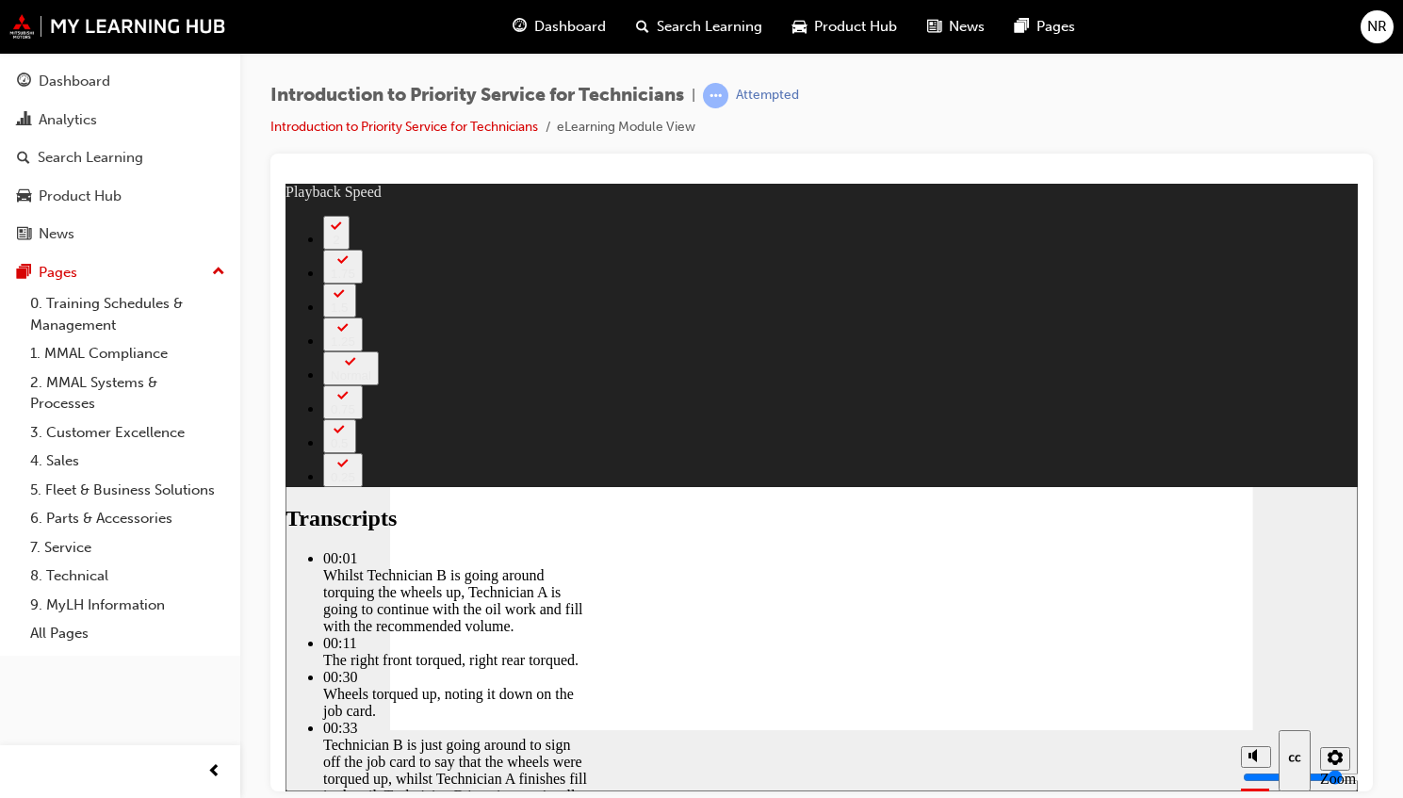 The height and width of the screenshot is (798, 1403). Describe the element at coordinates (955, 26) in the screenshot. I see `a: news-iconNews` at that location.